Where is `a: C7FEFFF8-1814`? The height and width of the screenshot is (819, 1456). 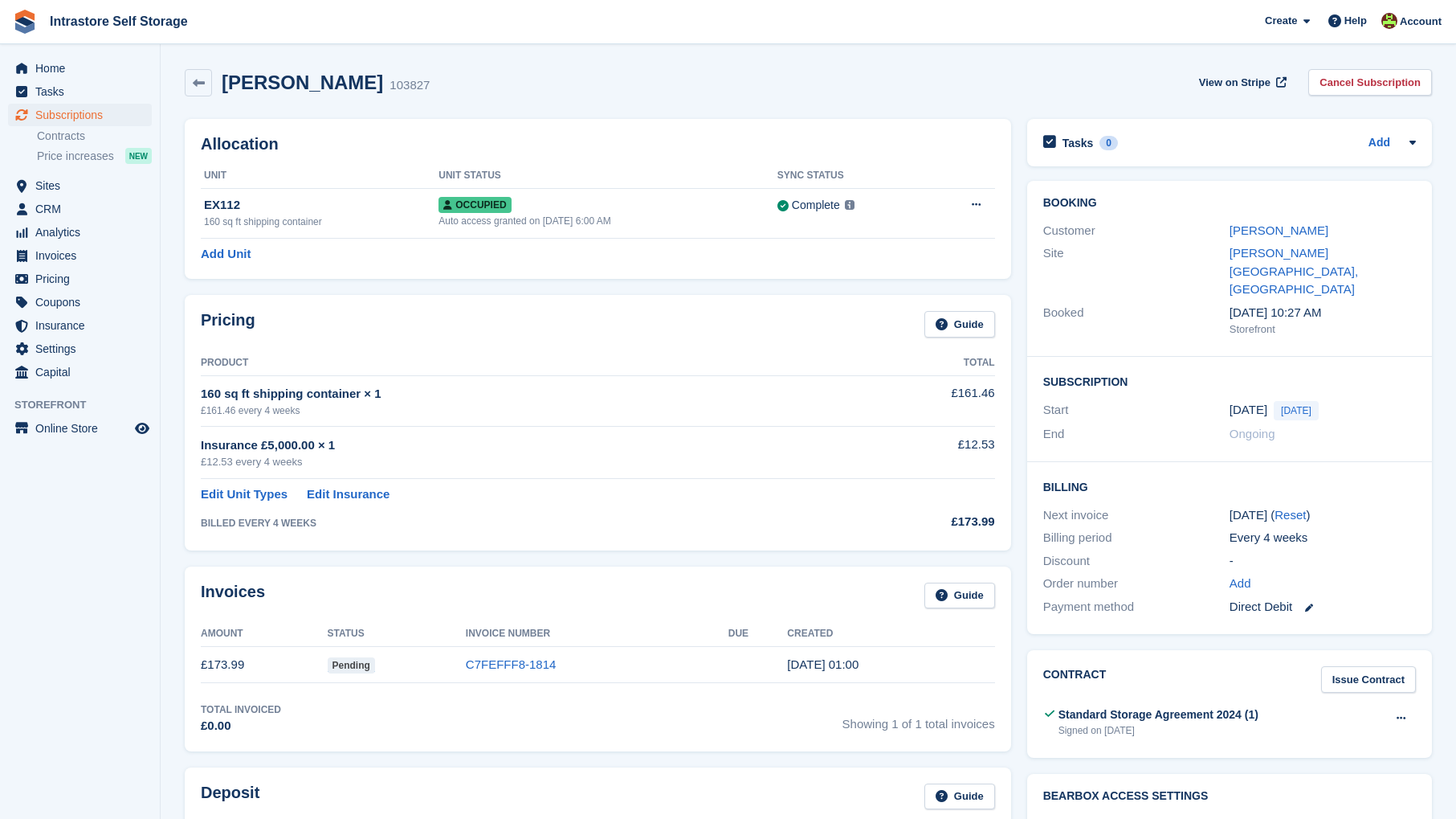
a: C7FEFFF8-1814 is located at coordinates (511, 663).